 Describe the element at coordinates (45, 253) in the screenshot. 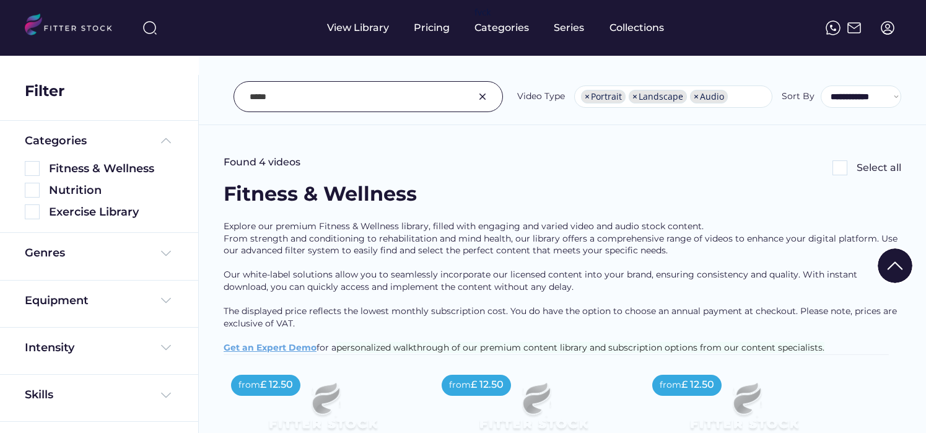

I see `div: Genres` at that location.